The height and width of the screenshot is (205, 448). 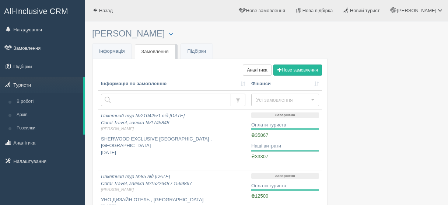 I want to click on span: ₴33307, so click(x=260, y=156).